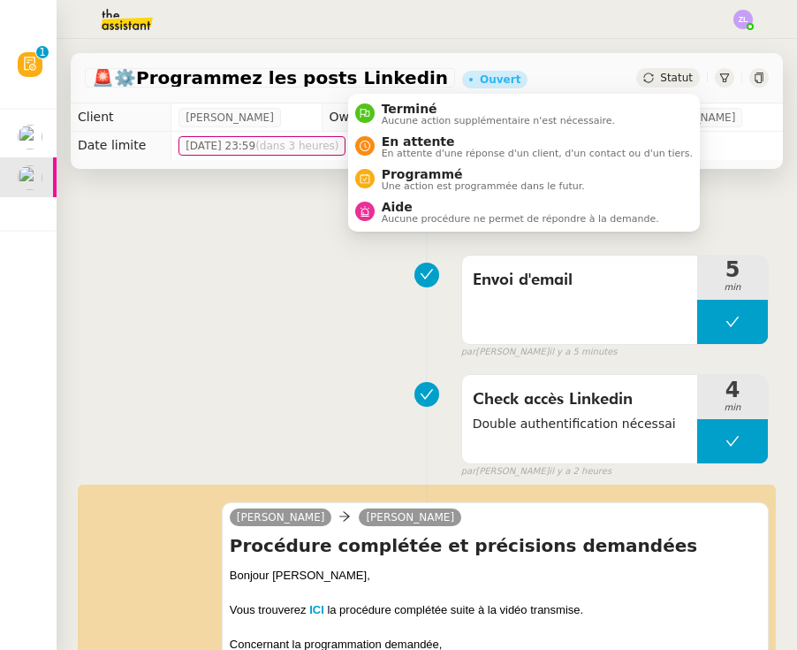 The image size is (797, 650). Describe the element at coordinates (580, 280) in the screenshot. I see `span: Envoi d'email` at that location.